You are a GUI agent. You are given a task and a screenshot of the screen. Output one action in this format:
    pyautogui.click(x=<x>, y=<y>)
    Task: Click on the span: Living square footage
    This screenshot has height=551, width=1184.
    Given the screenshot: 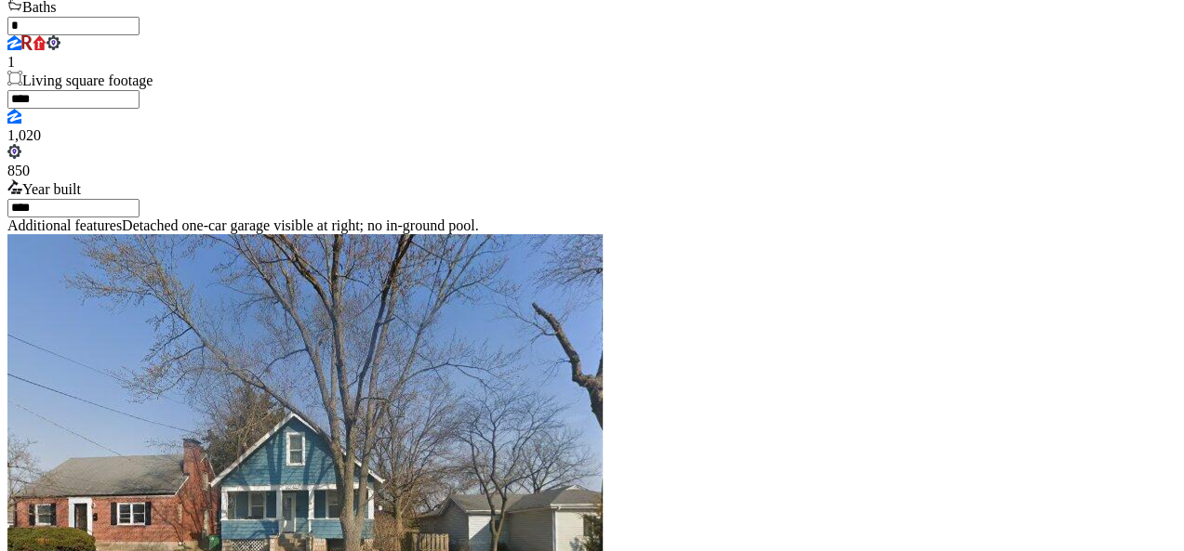 What is the action you would take?
    pyautogui.click(x=87, y=80)
    